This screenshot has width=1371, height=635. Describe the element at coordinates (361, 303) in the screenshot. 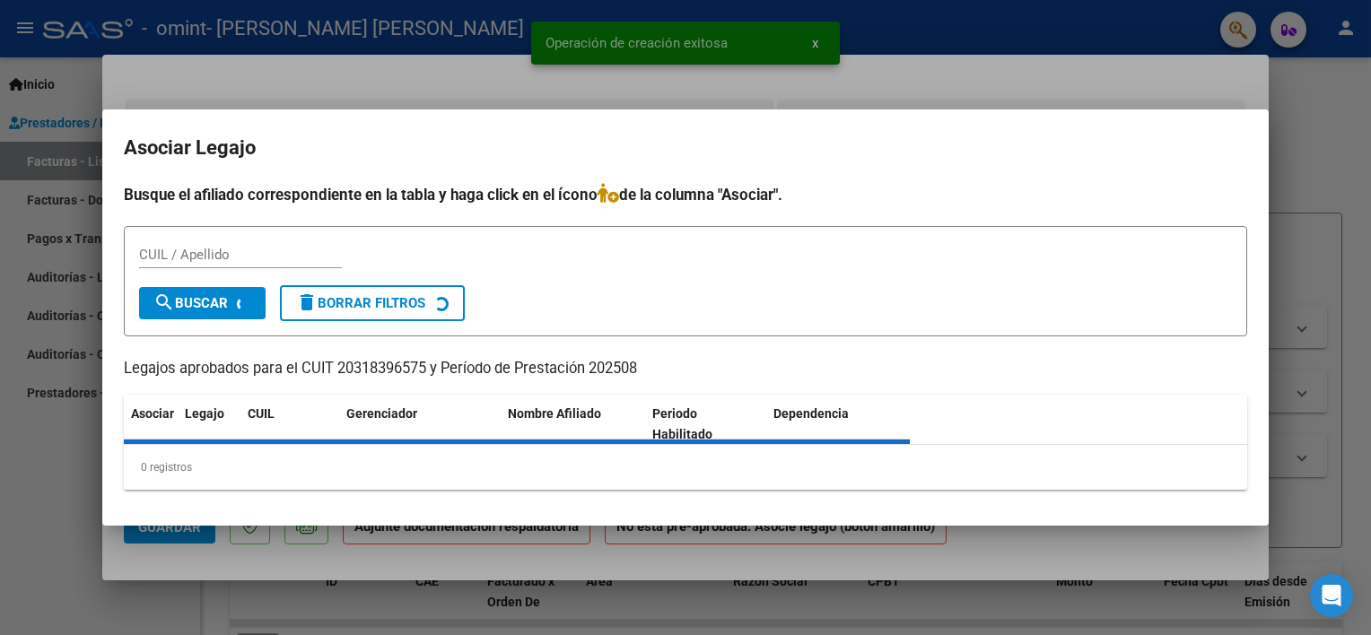

I see `span: Borrar Filtros` at that location.